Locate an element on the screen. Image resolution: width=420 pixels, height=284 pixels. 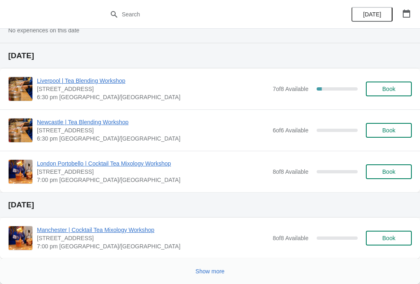
img: London Portobello | Cocktail Tea Mixology Workshop | 158 Portobello Road, London W11 2EB, UK | 7:... is located at coordinates (20, 172).